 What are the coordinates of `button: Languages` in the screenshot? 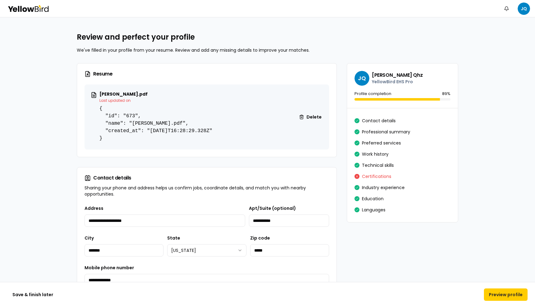 It's located at (374, 210).